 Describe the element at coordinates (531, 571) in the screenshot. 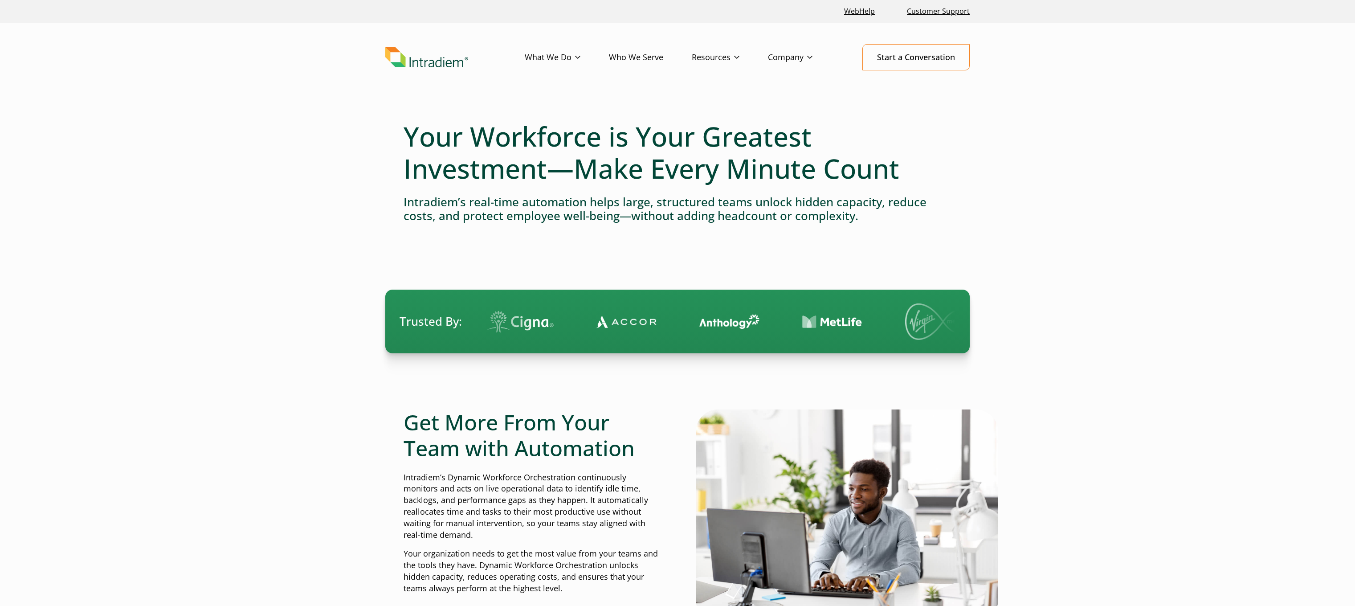

I see `p: Your organization needs to get the most value from your teams and the tools they have. Dynamic Wo...` at that location.